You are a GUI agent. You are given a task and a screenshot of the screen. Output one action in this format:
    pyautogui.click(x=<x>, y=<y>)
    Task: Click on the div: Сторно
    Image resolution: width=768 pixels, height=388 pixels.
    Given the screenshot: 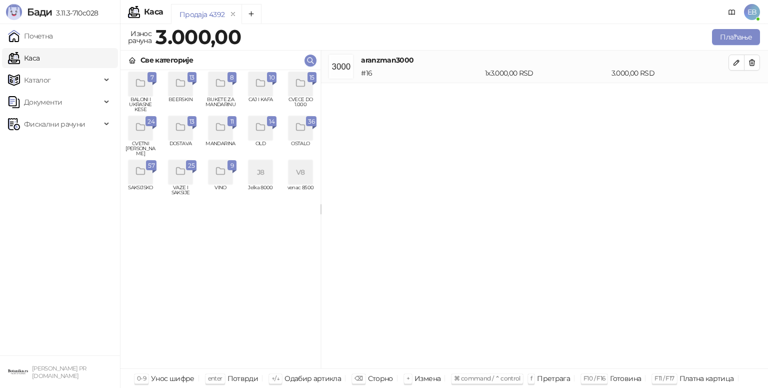 What is the action you would take?
    pyautogui.click(x=381, y=378)
    